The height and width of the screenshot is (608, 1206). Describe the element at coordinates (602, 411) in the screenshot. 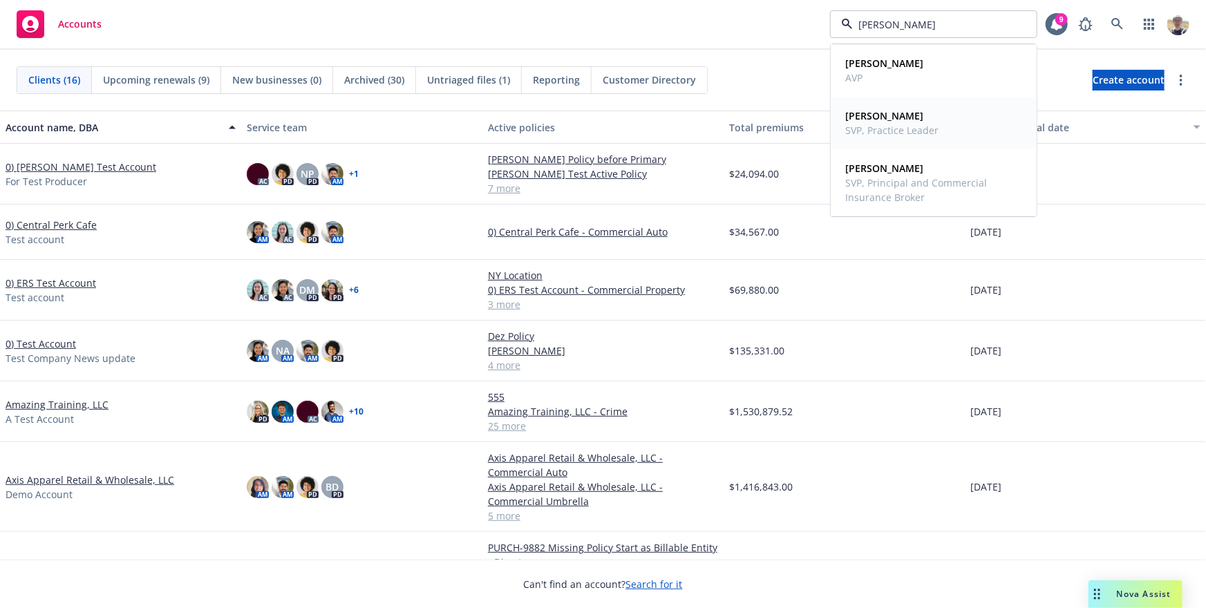

I see `a: Amazing Training, LLC - Crime` at that location.